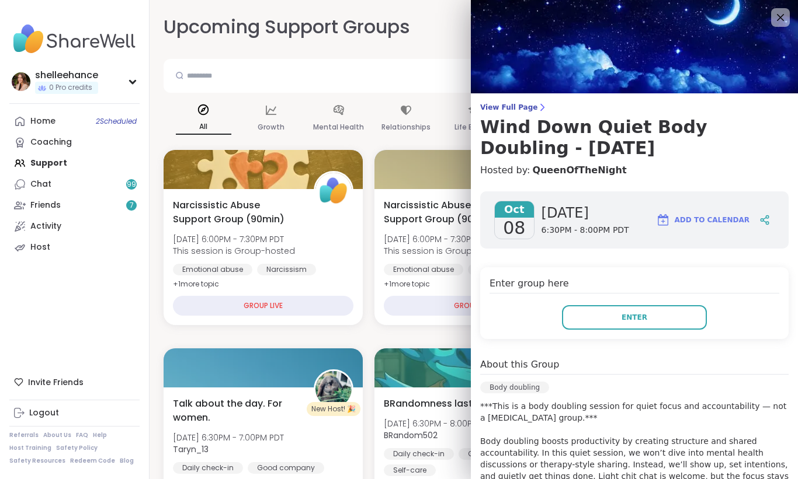 Image resolution: width=798 pixels, height=479 pixels. What do you see at coordinates (702, 220) in the screenshot?
I see `button: Add to Calendar` at bounding box center [702, 220].